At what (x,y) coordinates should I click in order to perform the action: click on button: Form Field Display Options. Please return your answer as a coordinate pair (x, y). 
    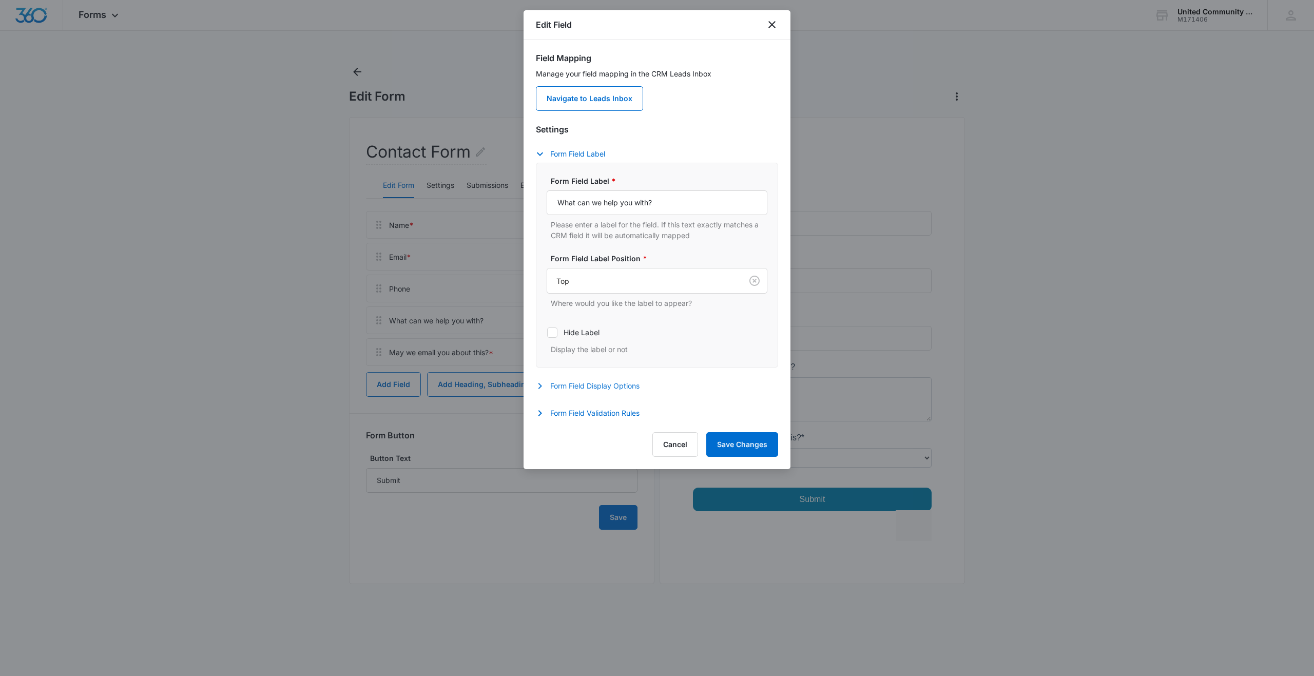
    Looking at the image, I should click on (593, 386).